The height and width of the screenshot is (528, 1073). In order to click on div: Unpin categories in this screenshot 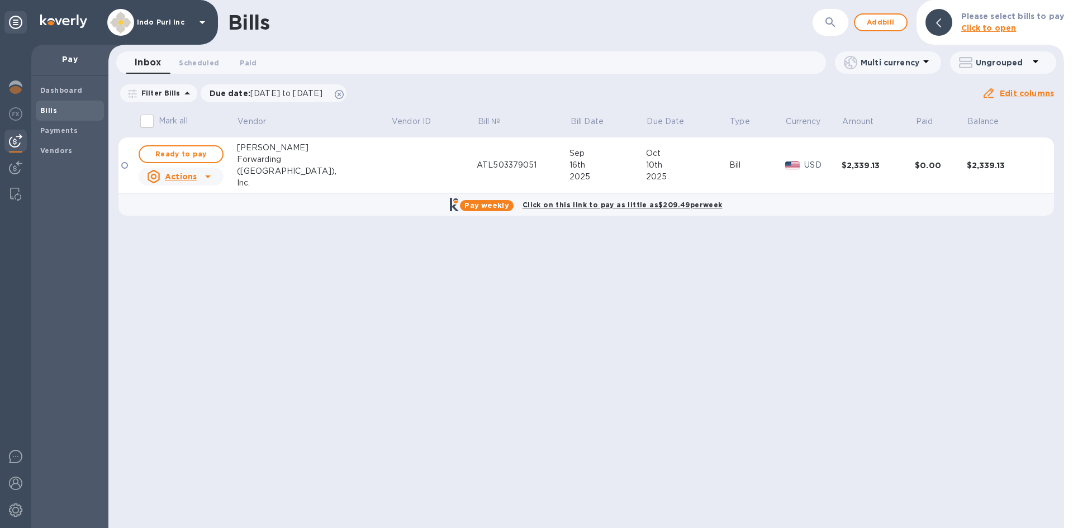, I will do `click(16, 22)`.